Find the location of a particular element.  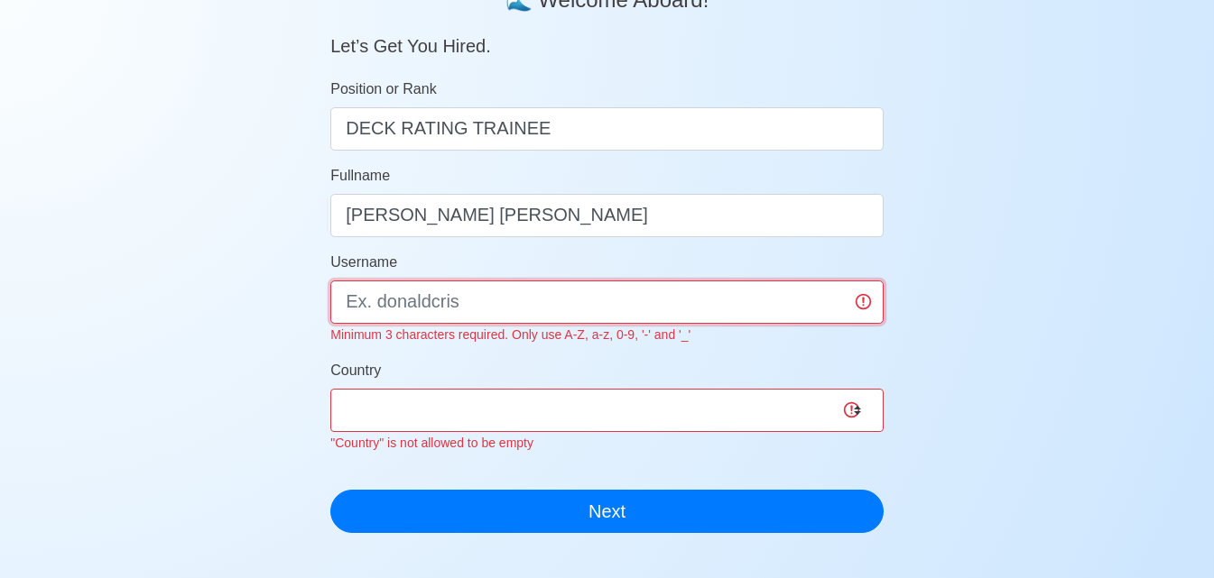

input: Your Fullname is located at coordinates (606, 216).